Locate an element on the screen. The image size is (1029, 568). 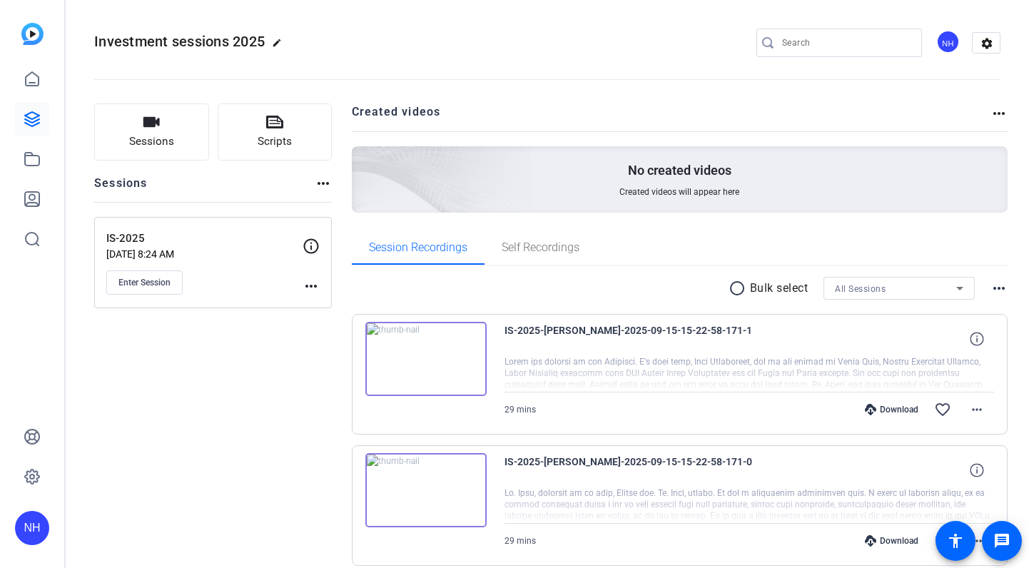
span: Sessions is located at coordinates (151, 141).